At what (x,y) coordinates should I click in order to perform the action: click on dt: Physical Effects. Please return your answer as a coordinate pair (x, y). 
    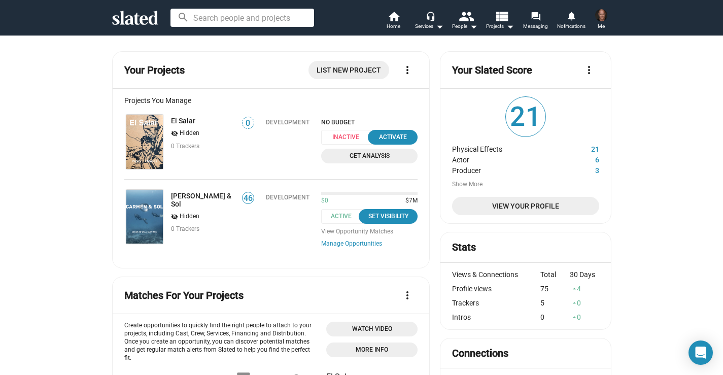
    Looking at the image, I should click on (507, 148).